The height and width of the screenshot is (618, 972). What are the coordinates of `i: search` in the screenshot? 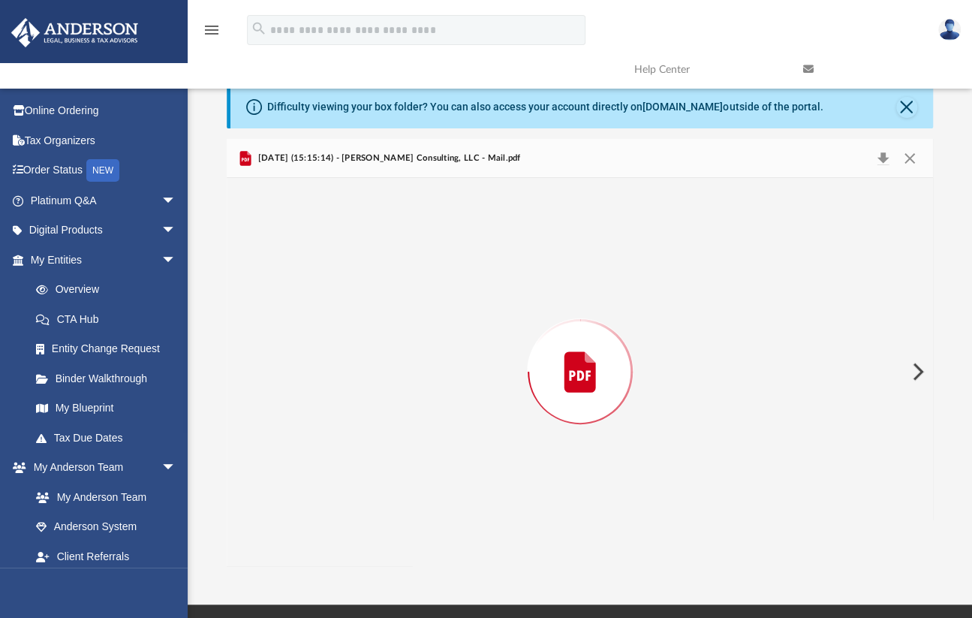 It's located at (259, 29).